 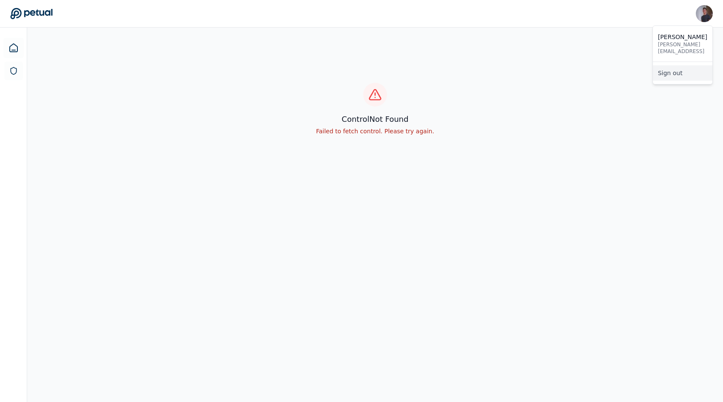 I want to click on p: Failed to fetch control. Please try again., so click(x=375, y=131).